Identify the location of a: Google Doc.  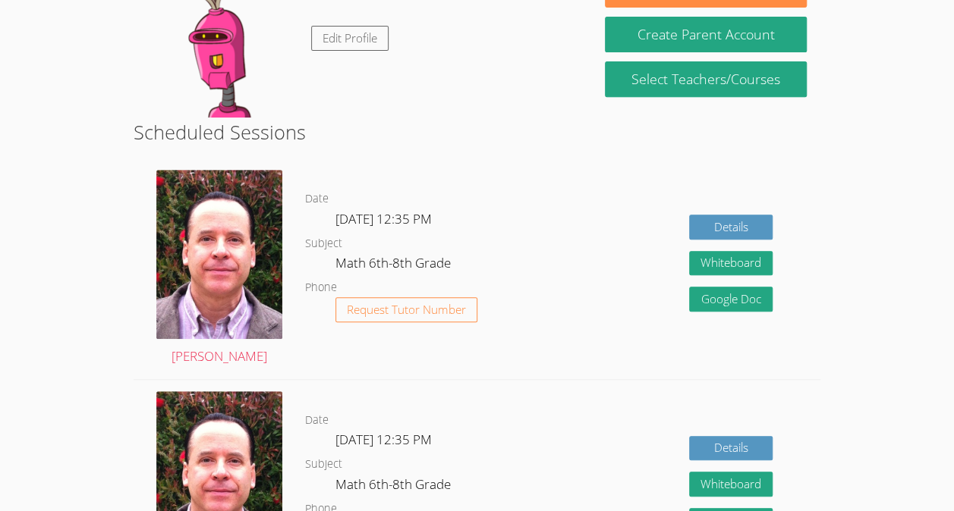
(731, 299).